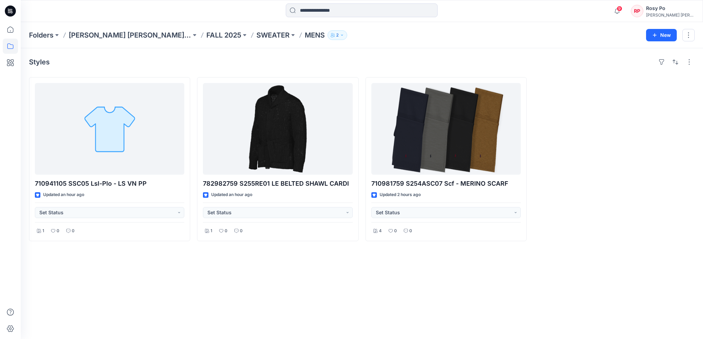  Describe the element at coordinates (273, 35) in the screenshot. I see `a: SWEATER` at that location.